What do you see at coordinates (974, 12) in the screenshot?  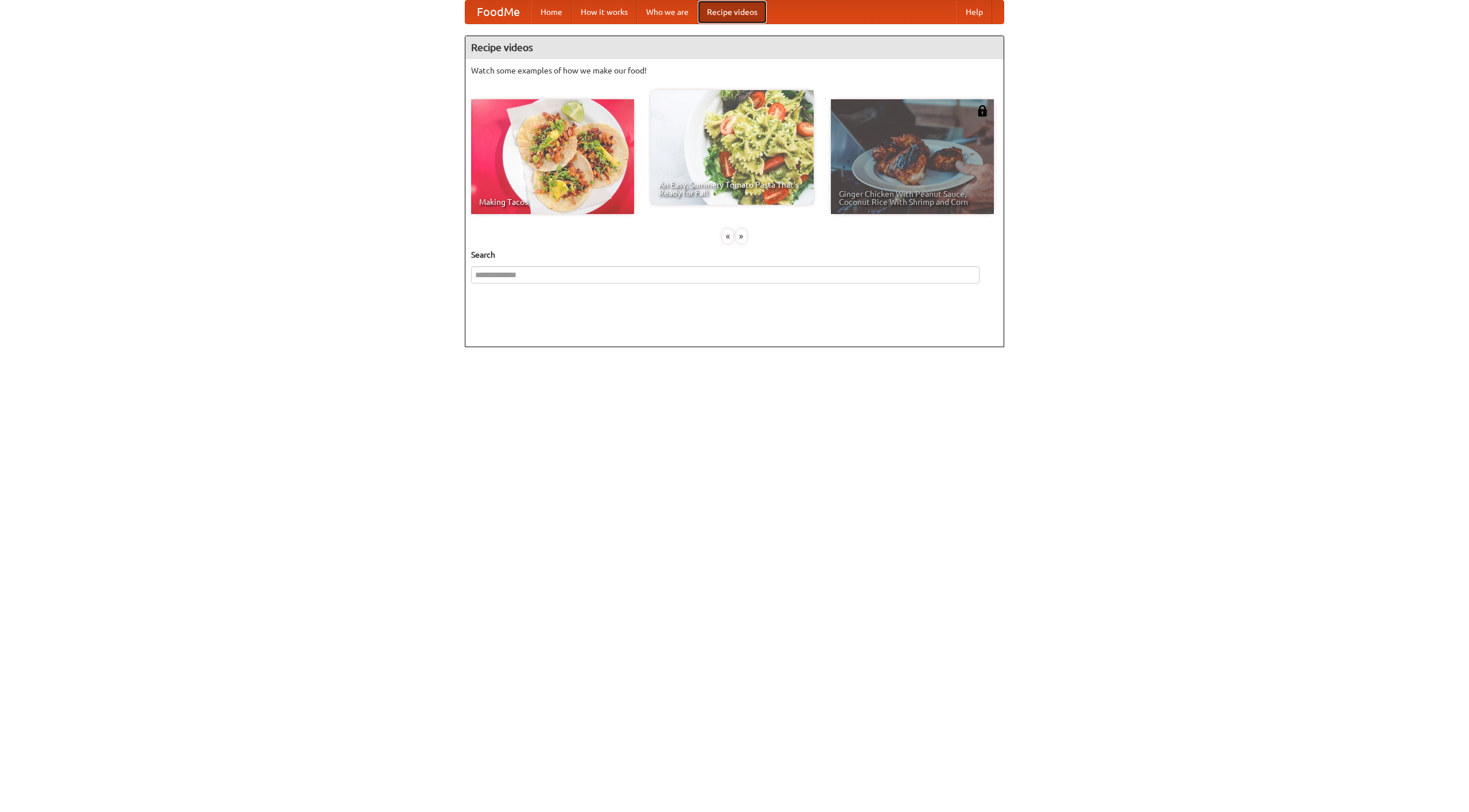 I see `a: Help` at bounding box center [974, 12].